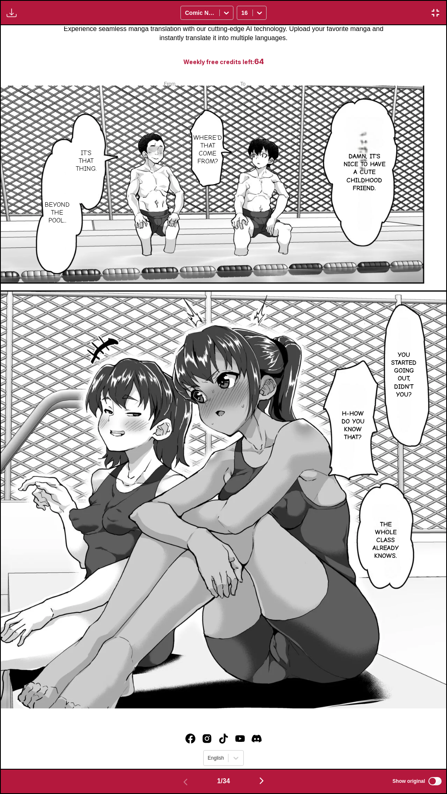  What do you see at coordinates (86, 161) in the screenshot?
I see `p: It's that thing.` at bounding box center [86, 161].